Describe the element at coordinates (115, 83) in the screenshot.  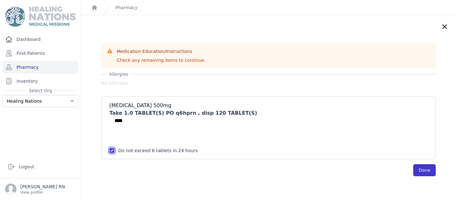
I see `span: No Allergies` at that location.